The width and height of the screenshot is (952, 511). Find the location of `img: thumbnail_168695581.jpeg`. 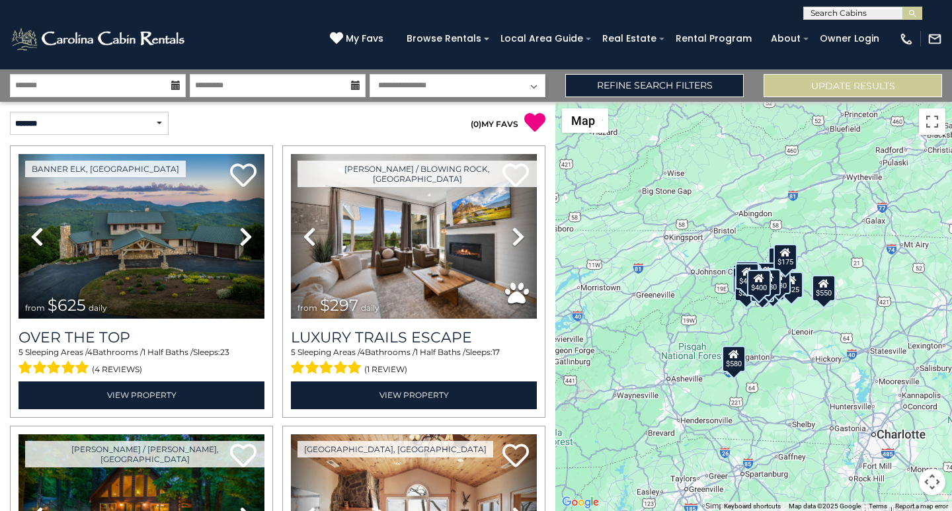

img: thumbnail_168695581.jpeg is located at coordinates (414, 236).